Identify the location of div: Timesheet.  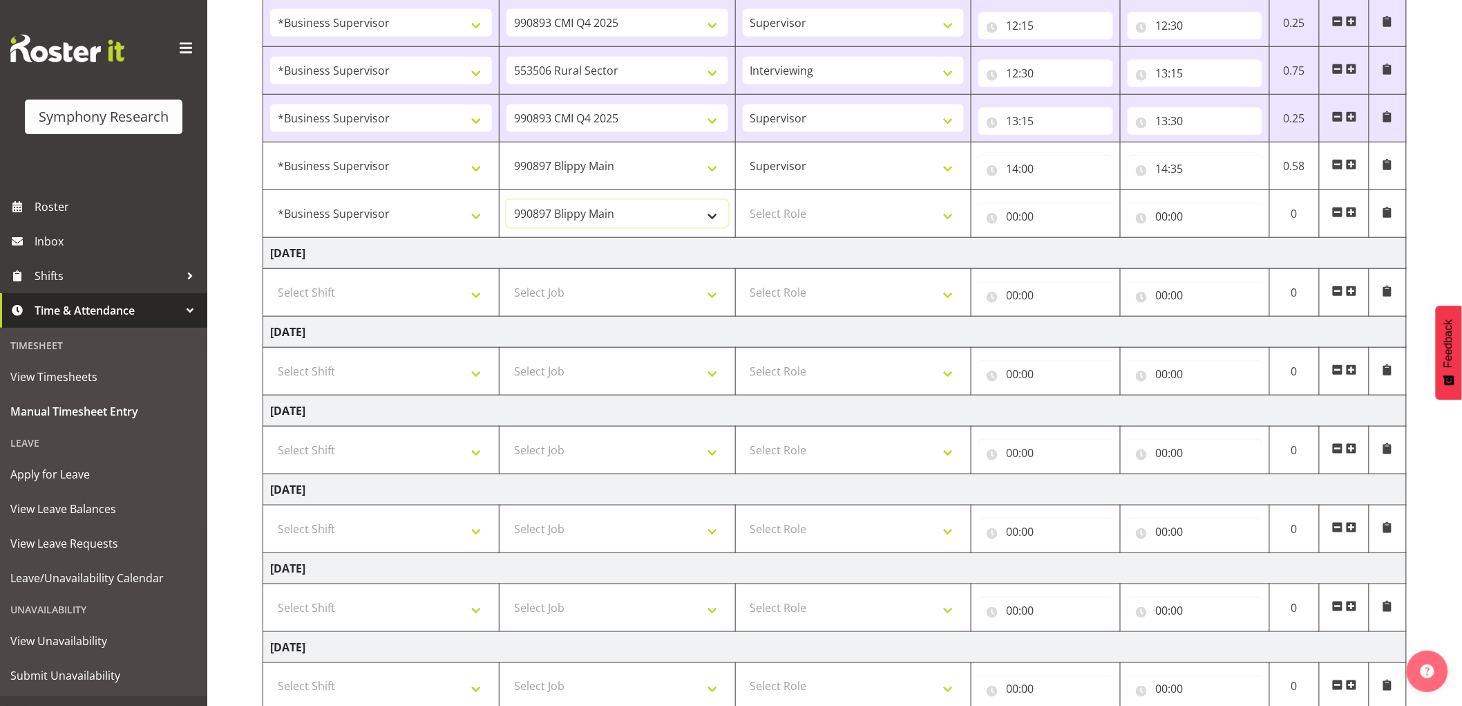
(104, 345).